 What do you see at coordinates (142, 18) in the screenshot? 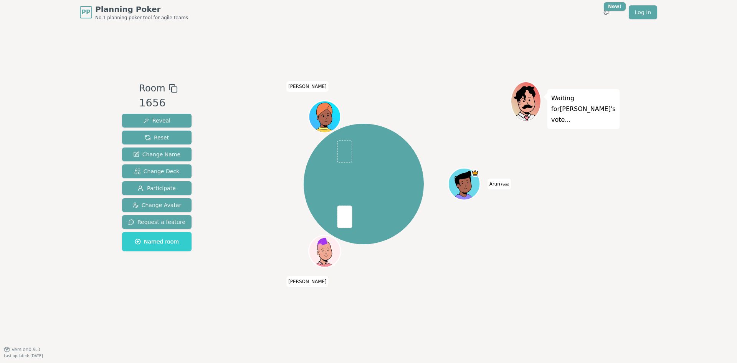
I see `span: No.1 planning poker tool for agile teams` at bounding box center [142, 18].